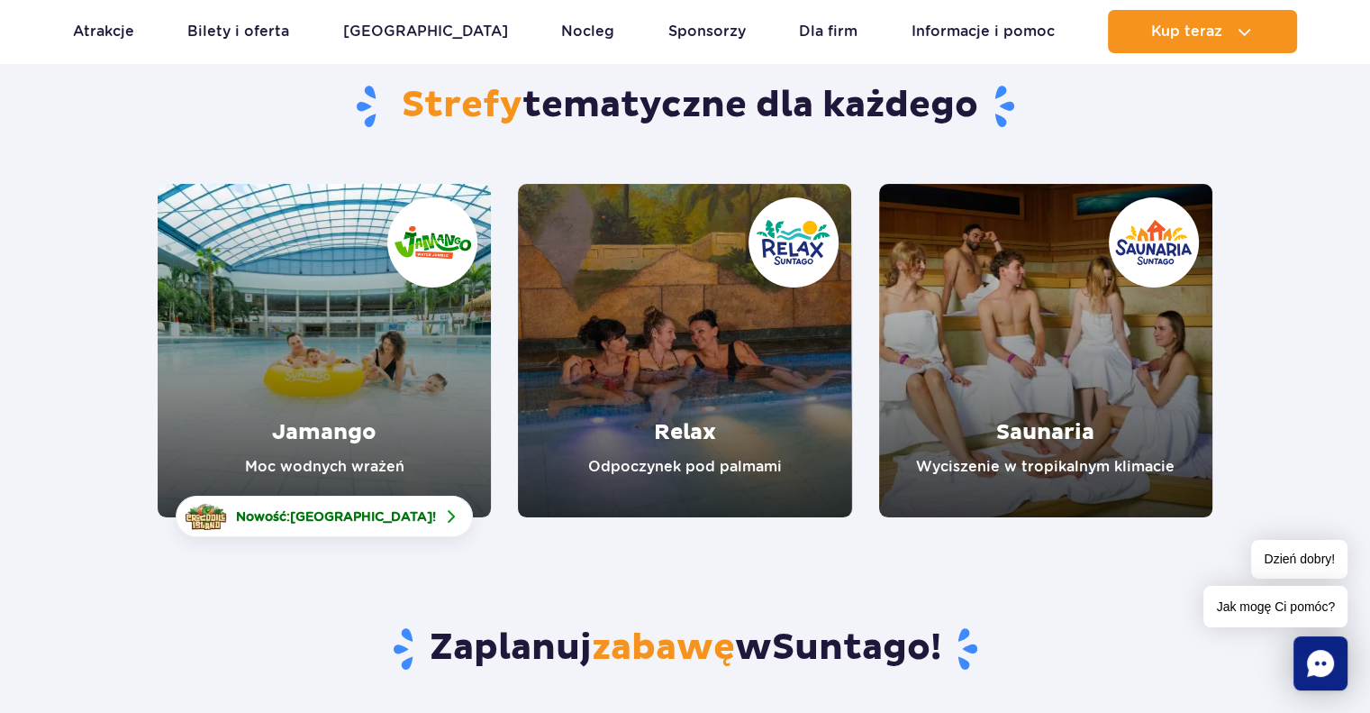 The image size is (1370, 713). What do you see at coordinates (324, 350) in the screenshot?
I see `a: Jamango` at bounding box center [324, 350].